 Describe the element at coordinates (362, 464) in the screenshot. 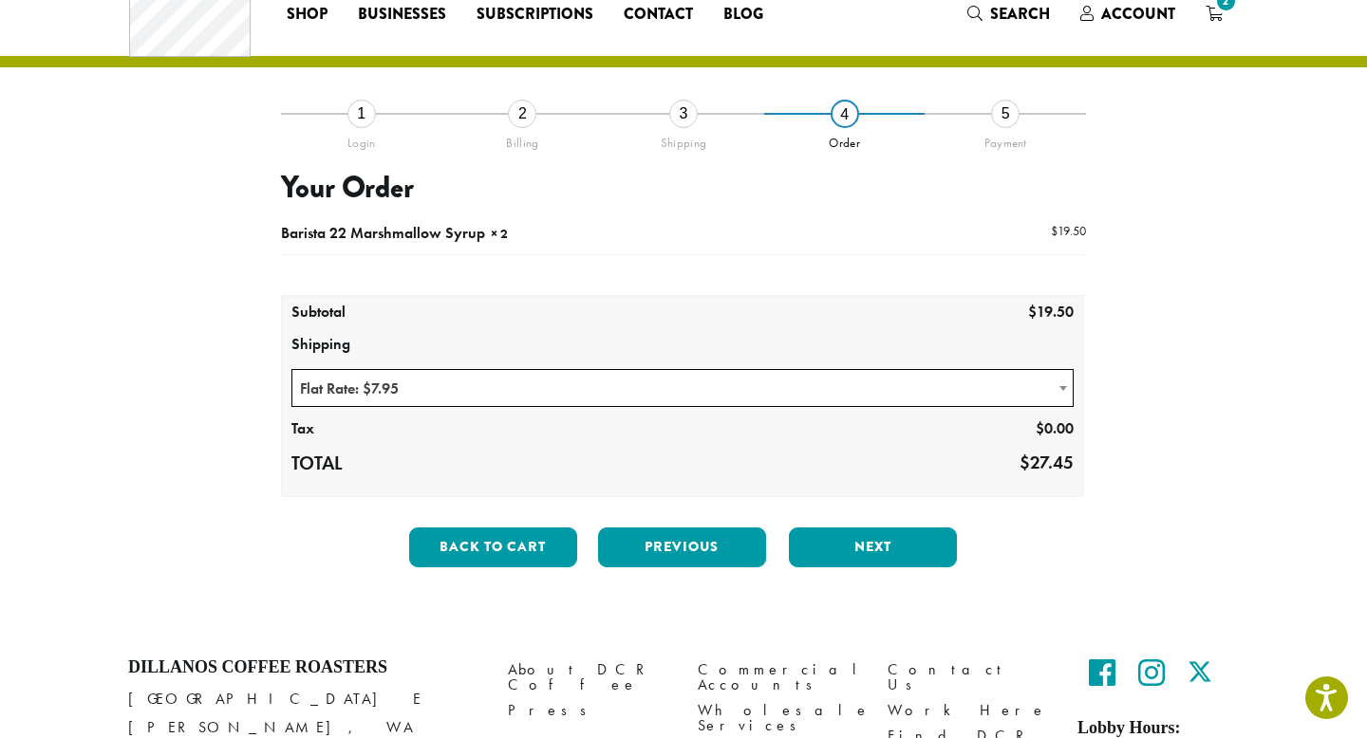

I see `th: Total` at that location.